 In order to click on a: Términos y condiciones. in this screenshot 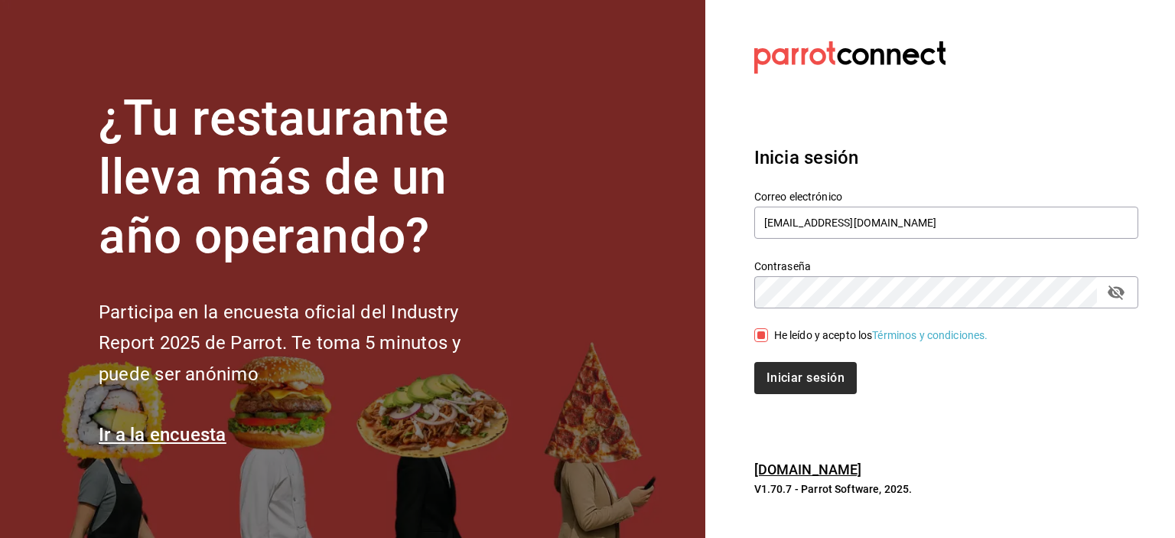, I will do `click(930, 335)`.